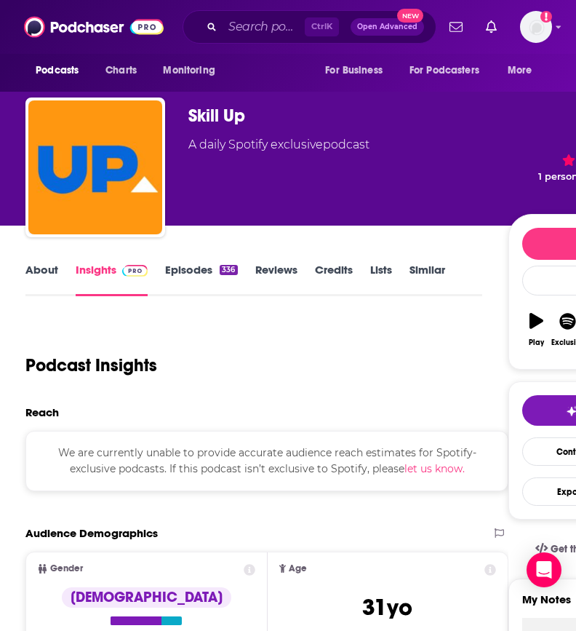 The width and height of the screenshot is (576, 631). What do you see at coordinates (267, 460) in the screenshot?
I see `span: We are currently unable to provide accurate audience reach estimates for Spotify-exclusive podcas...` at bounding box center [267, 460].